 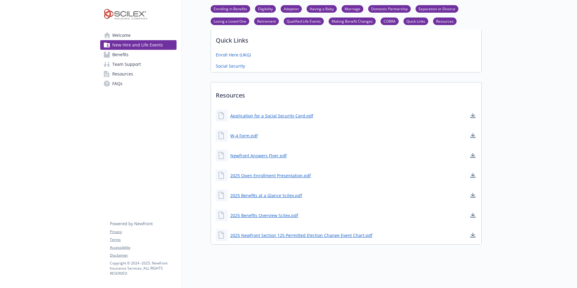 I want to click on a: Benefits, so click(x=138, y=55).